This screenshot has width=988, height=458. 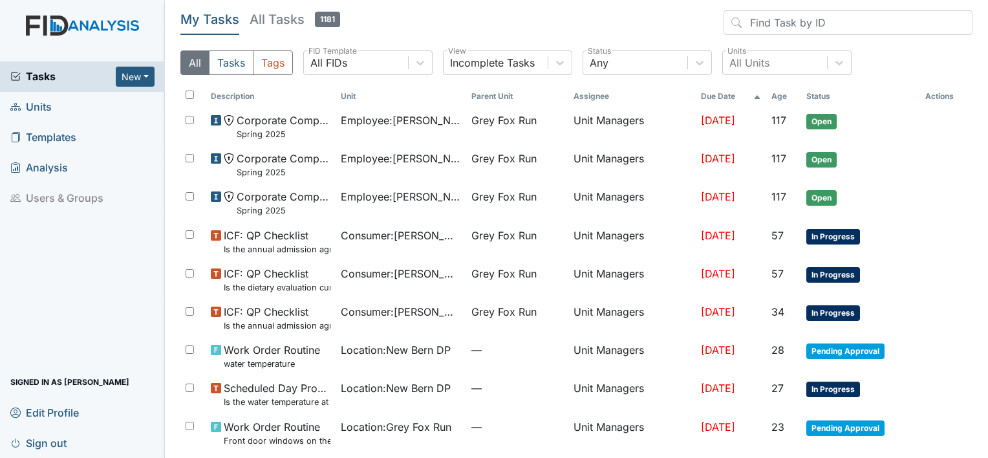 What do you see at coordinates (43, 137) in the screenshot?
I see `span: Templates` at bounding box center [43, 137].